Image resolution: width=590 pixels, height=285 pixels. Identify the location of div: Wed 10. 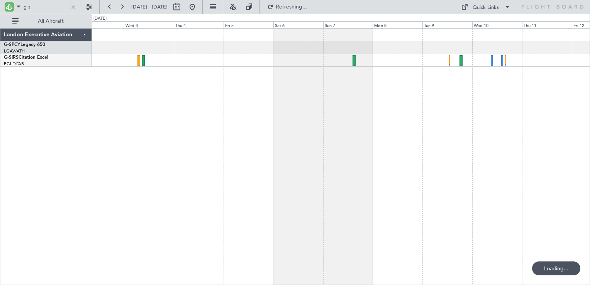
(497, 25).